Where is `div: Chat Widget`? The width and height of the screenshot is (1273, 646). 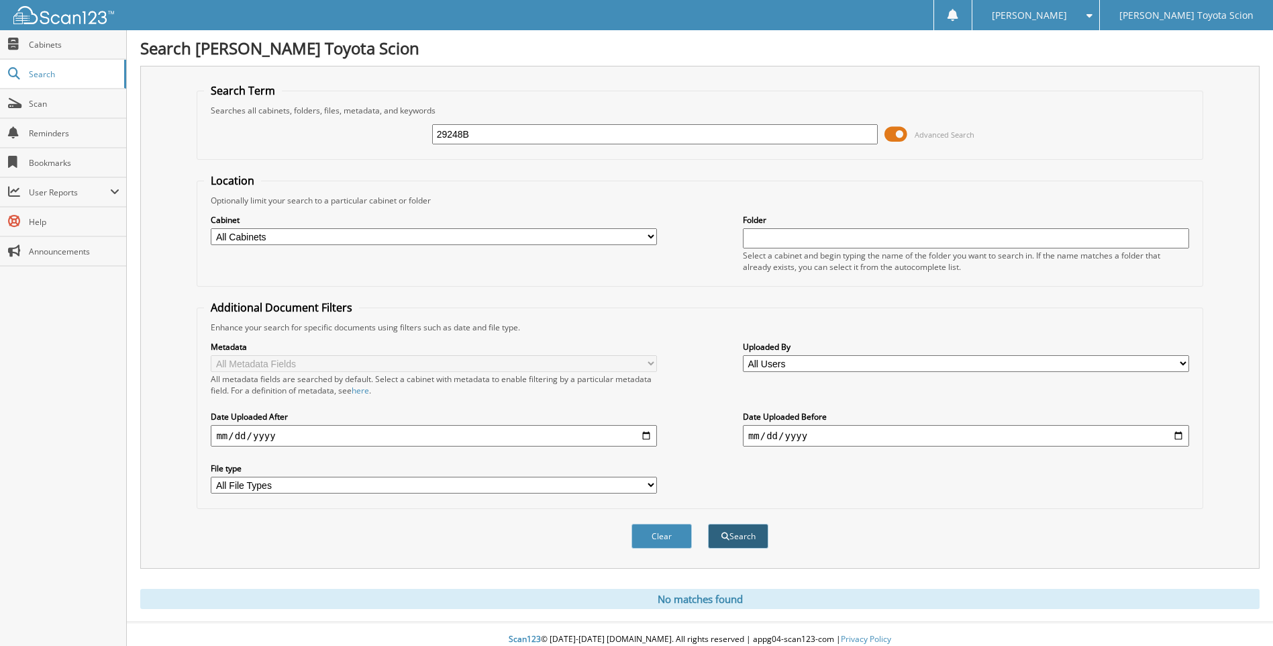 div: Chat Widget is located at coordinates (1240, 614).